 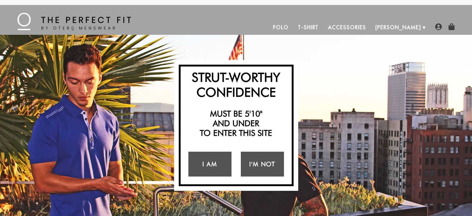 I want to click on img: The Perfect Fit - by Otero Menswear - Logo, so click(x=74, y=21).